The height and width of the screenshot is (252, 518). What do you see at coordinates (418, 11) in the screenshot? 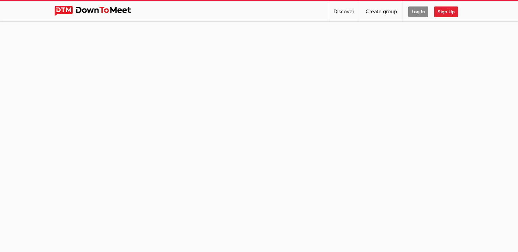
I see `a: Log In` at bounding box center [418, 11].